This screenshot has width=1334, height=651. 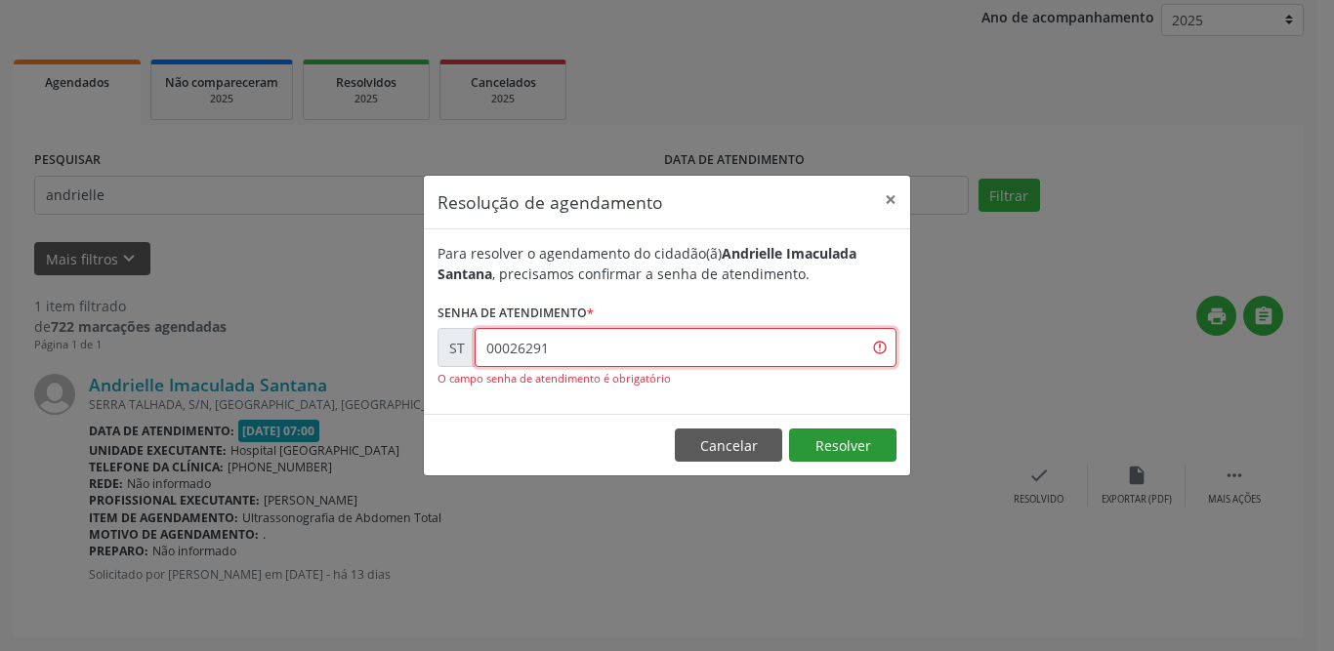 I want to click on div: Para resolver o agendamento do cidadão(ã) , precisamos confirmar a senha de atendimento., so click(x=667, y=264).